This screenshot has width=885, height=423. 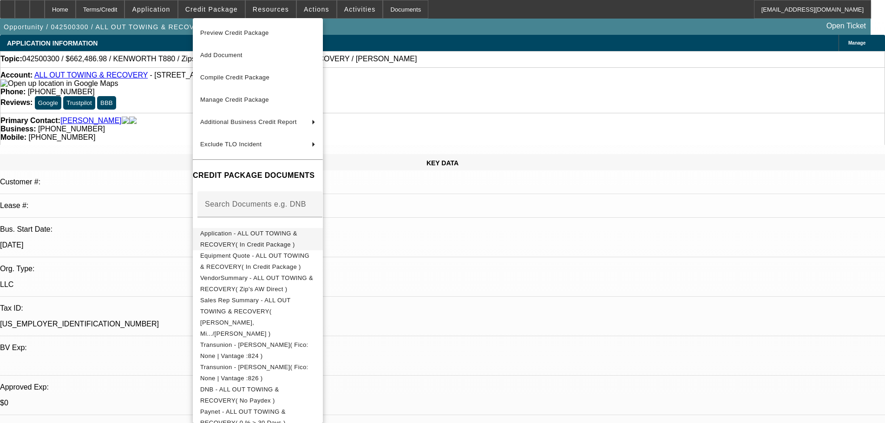 I want to click on span: Compile Credit Package, so click(x=235, y=77).